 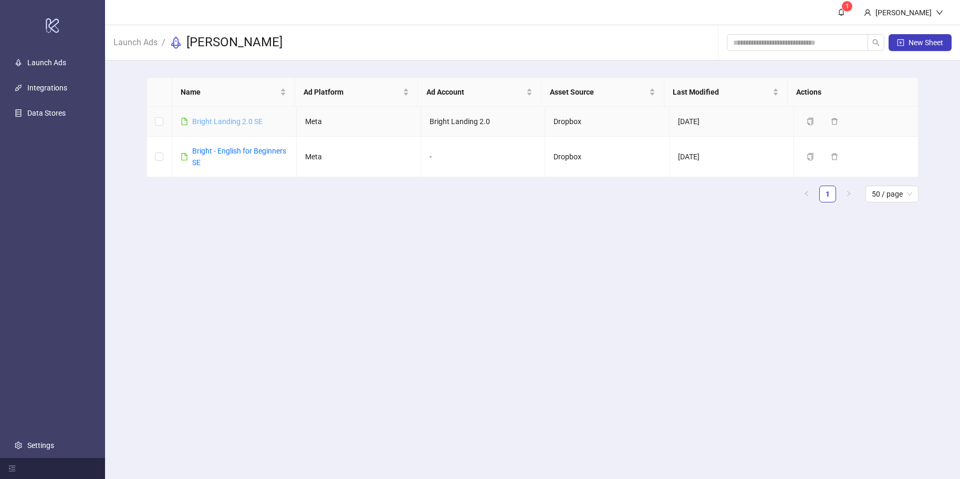 I want to click on a: Bright - English for Beginners SE, so click(x=239, y=157).